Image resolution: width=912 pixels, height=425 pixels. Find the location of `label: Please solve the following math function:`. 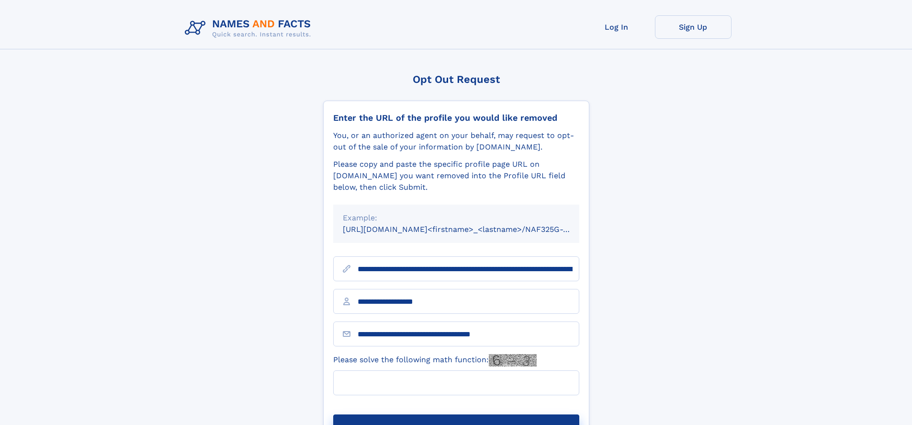

label: Please solve the following math function: is located at coordinates (435, 360).